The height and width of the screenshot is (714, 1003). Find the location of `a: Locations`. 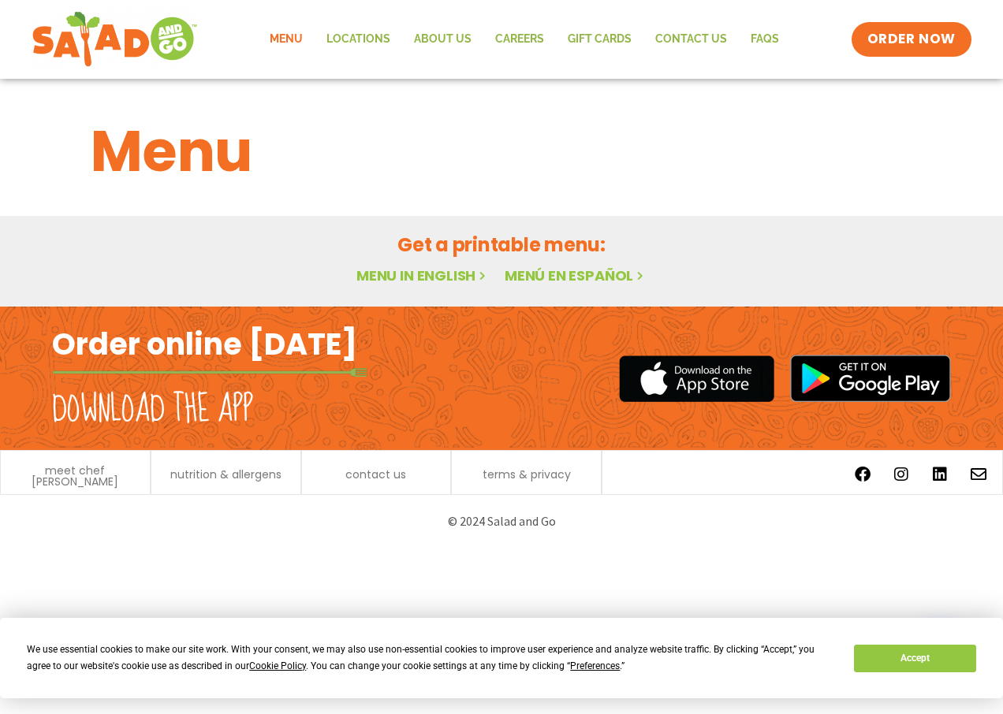

a: Locations is located at coordinates (358, 39).